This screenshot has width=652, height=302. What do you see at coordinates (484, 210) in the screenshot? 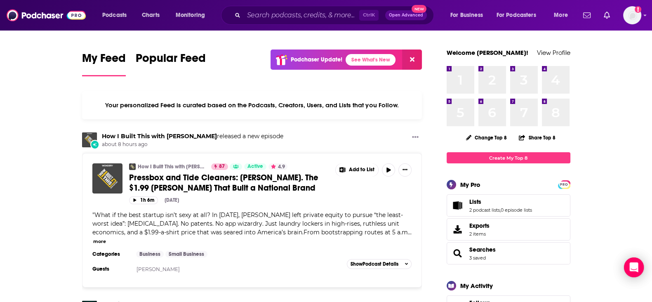
I see `a: 2 podcast lists` at bounding box center [484, 210].